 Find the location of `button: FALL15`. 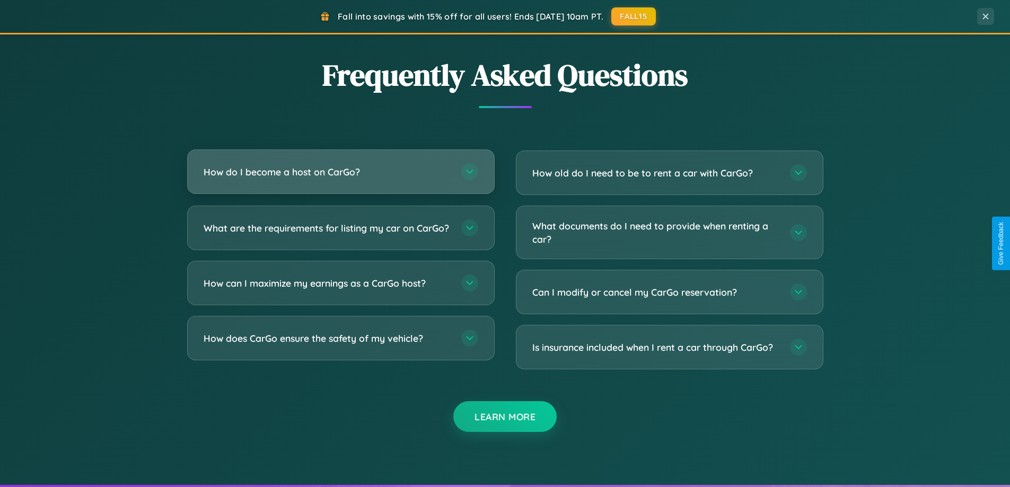

button: FALL15 is located at coordinates (634, 16).